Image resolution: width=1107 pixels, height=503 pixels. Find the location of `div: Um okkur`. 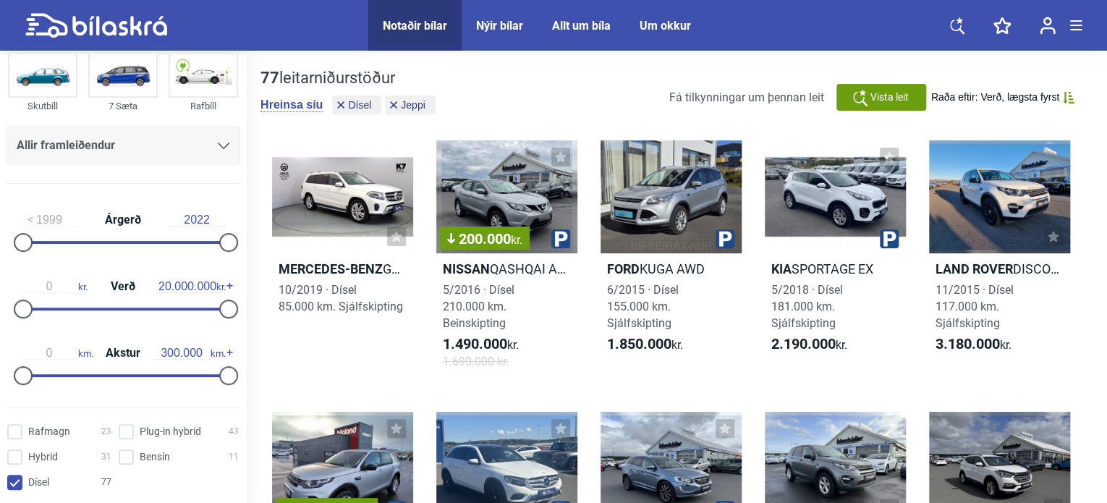

div: Um okkur is located at coordinates (665, 25).